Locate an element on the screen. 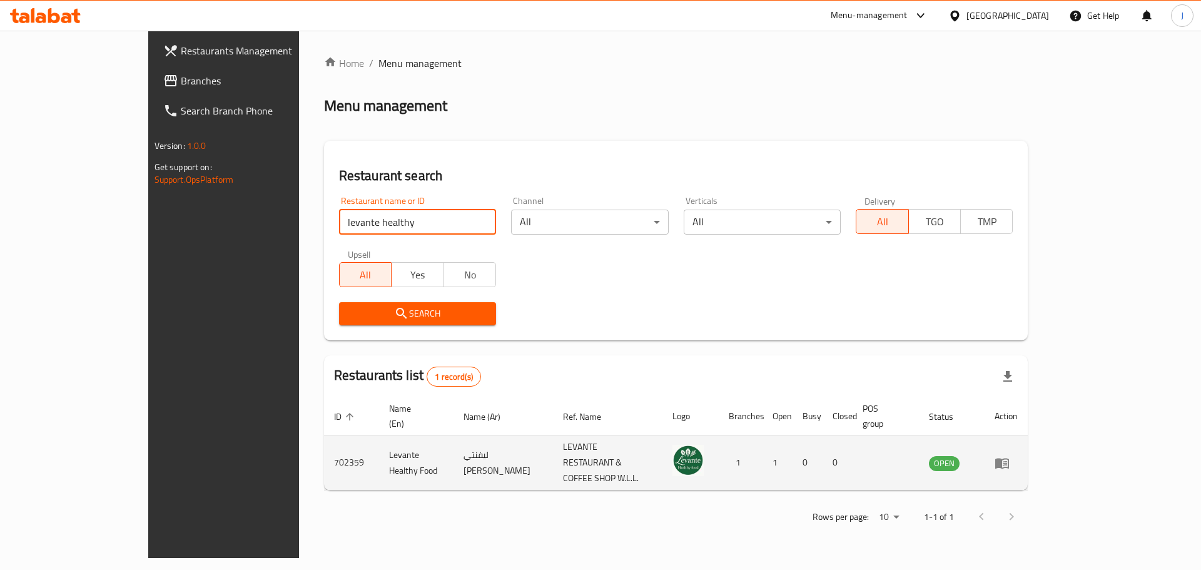 The width and height of the screenshot is (1201, 570). div: Export file is located at coordinates (1008, 377).